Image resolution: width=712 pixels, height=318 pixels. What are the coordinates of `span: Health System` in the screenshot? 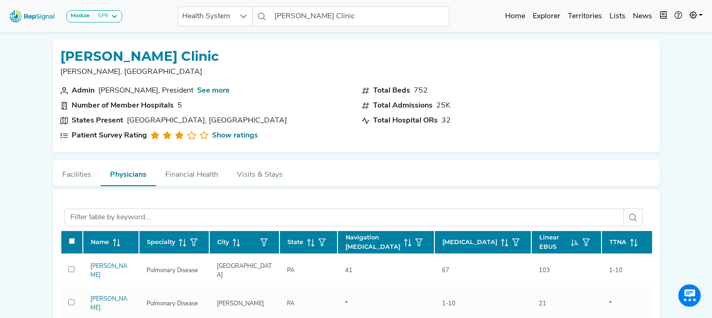 It's located at (207, 16).